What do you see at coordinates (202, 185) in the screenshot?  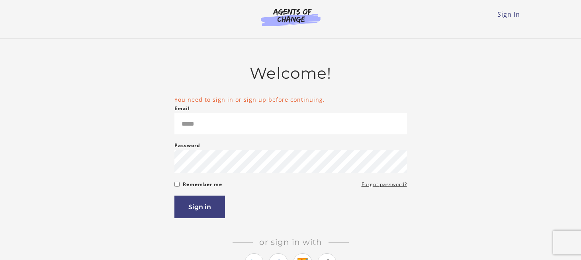 I see `label: Remember me` at bounding box center [202, 185].